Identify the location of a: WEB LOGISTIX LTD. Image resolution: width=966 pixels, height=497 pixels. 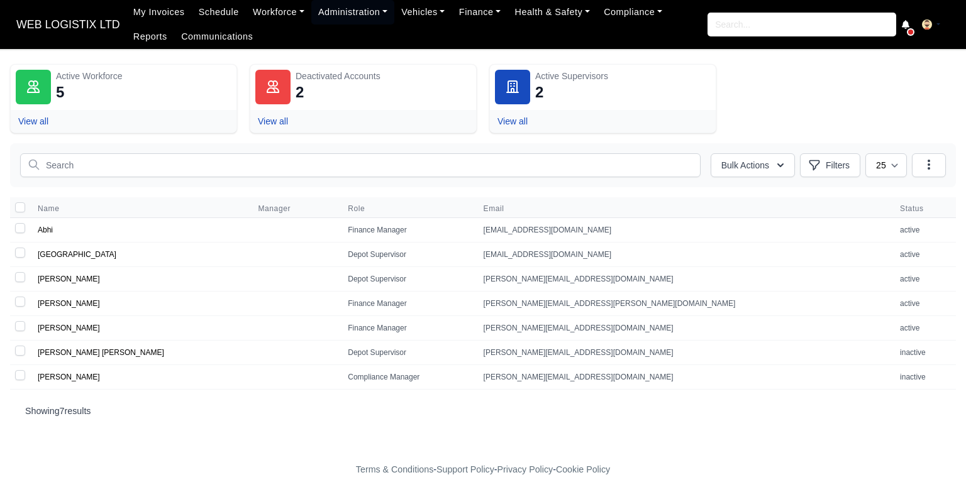
(68, 25).